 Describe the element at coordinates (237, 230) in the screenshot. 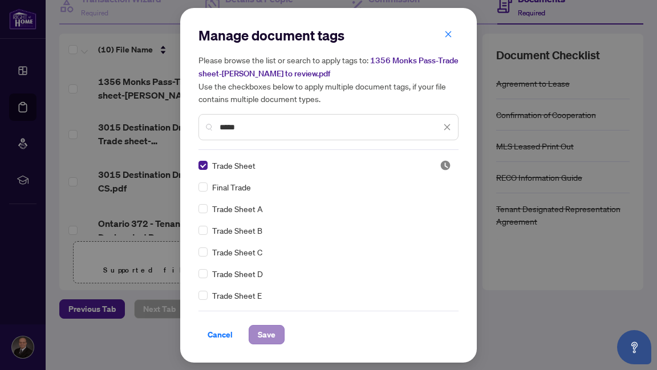

I see `span: Trade Sheet B` at that location.